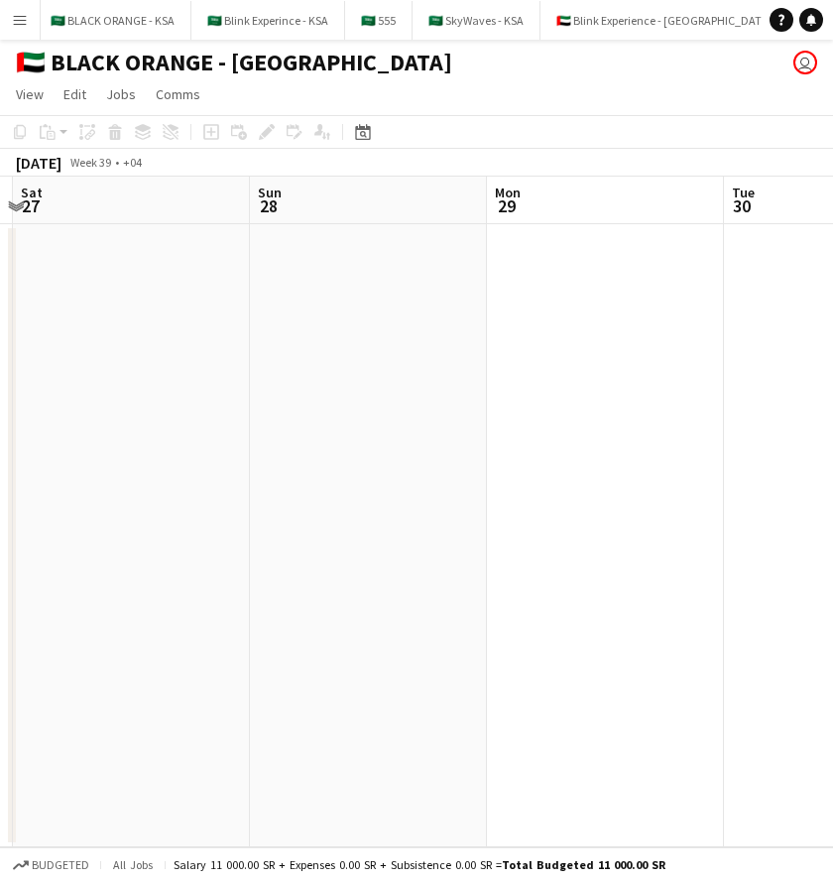  What do you see at coordinates (379, 20) in the screenshot?
I see `button: 🇸🇦 555` at bounding box center [379, 20].